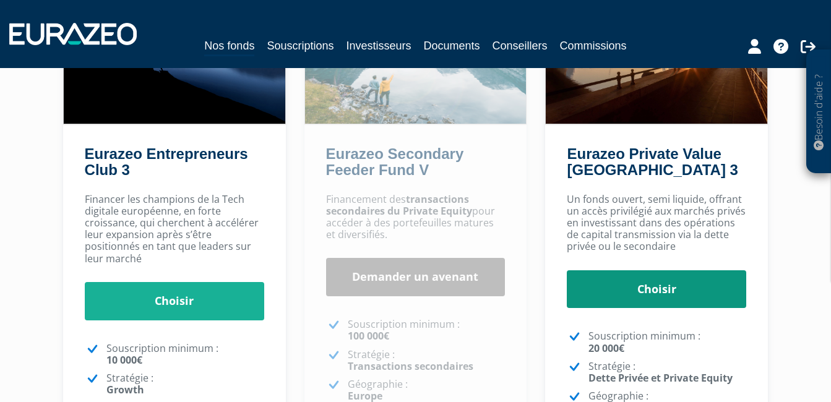  I want to click on a: Investisseurs, so click(378, 46).